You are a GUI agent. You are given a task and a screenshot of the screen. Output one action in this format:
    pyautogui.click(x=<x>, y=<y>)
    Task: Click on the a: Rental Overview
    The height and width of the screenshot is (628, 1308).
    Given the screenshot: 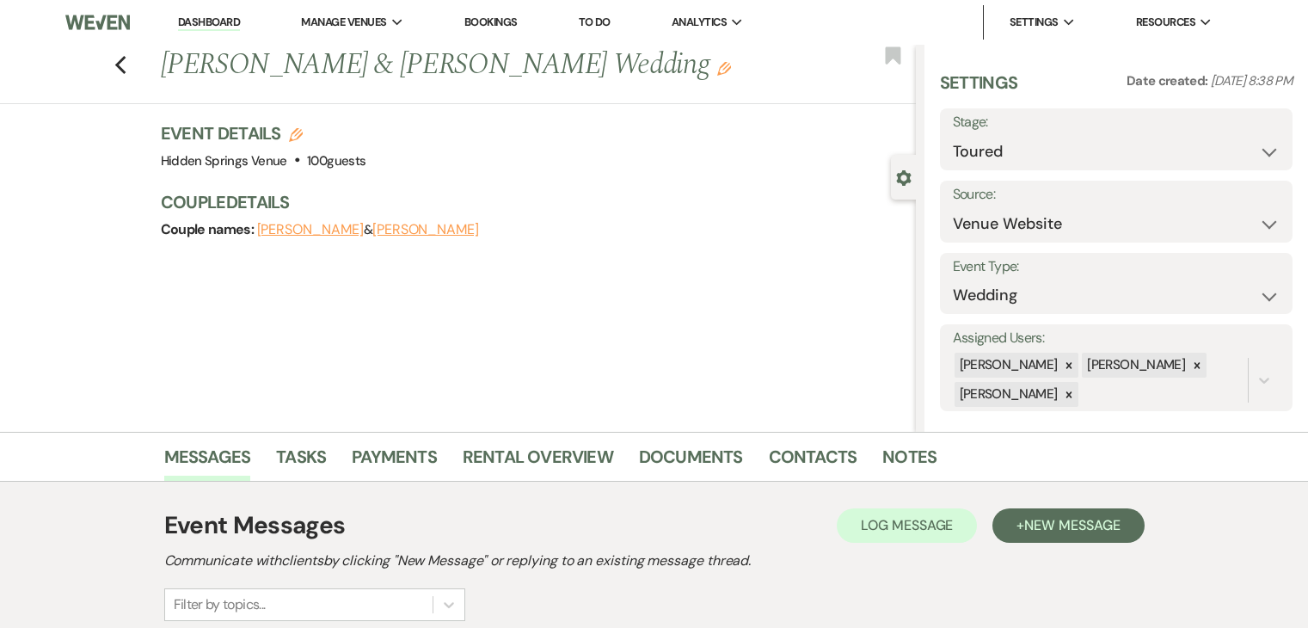 What is the action you would take?
    pyautogui.click(x=537, y=462)
    